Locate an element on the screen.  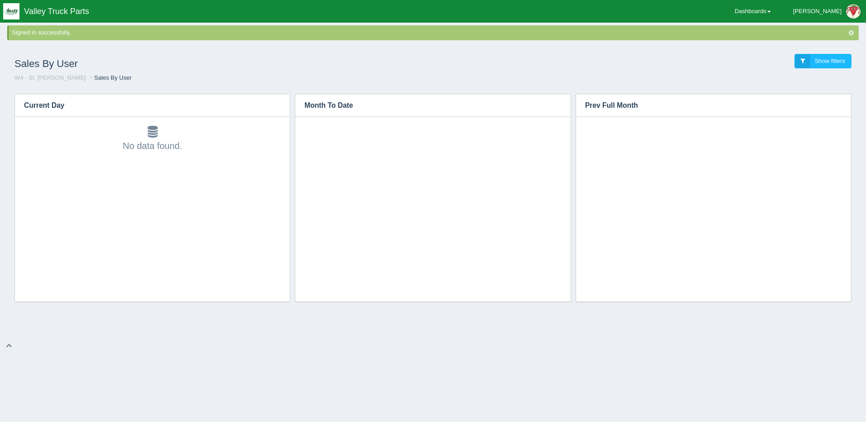
span: Show filters is located at coordinates (830, 61).